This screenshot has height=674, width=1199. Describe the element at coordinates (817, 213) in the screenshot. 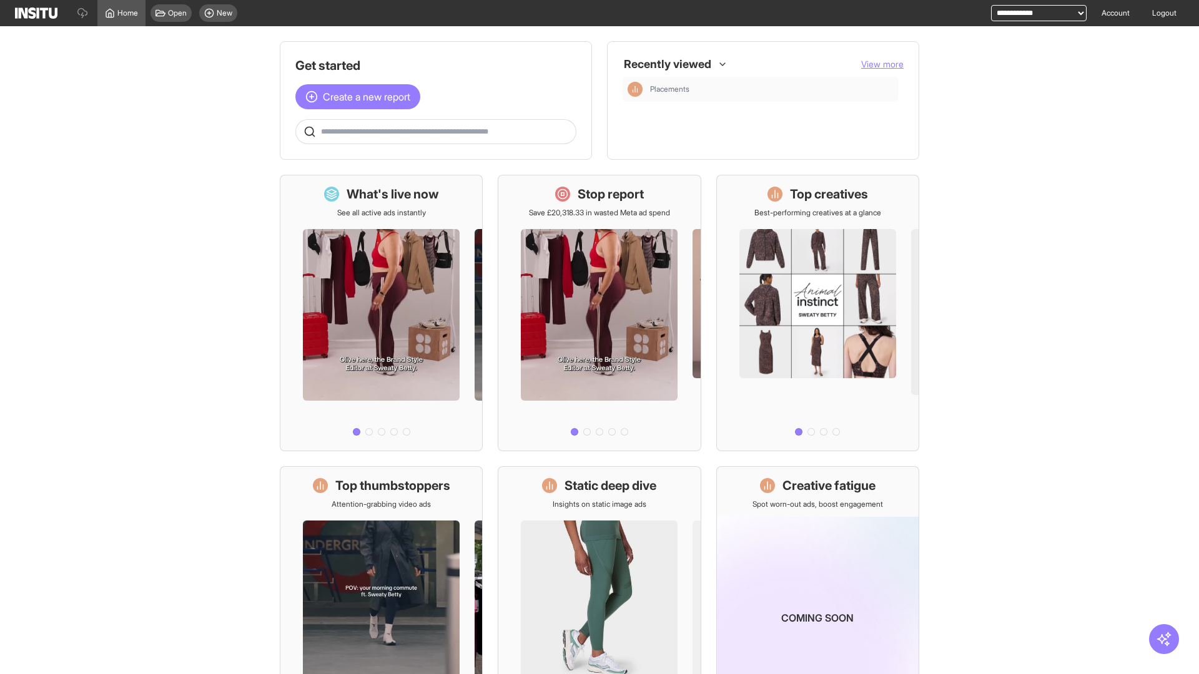

I see `p: Best-performing creatives at a glance` at that location.